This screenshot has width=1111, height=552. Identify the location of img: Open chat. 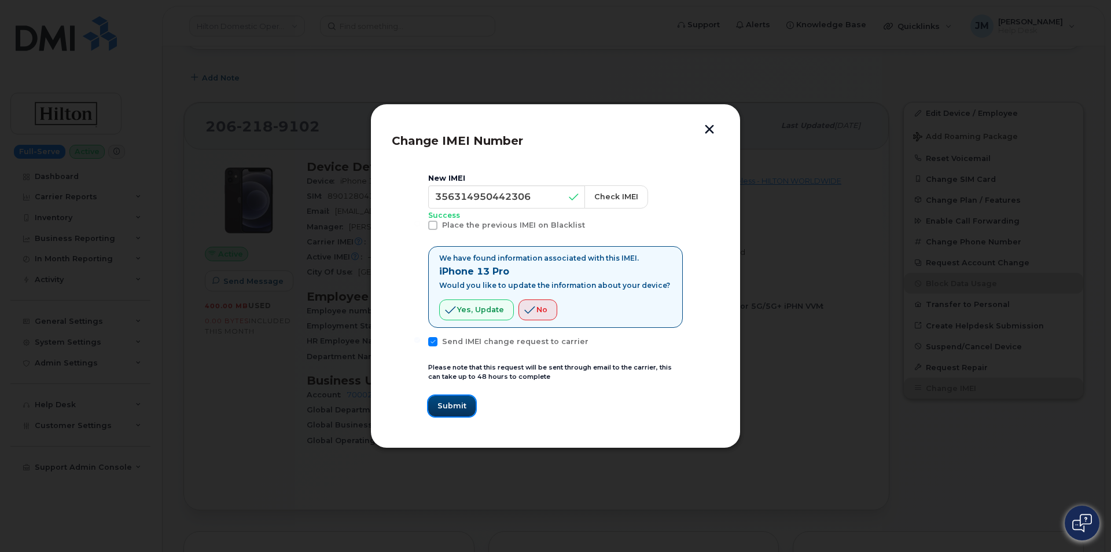
(1083, 523).